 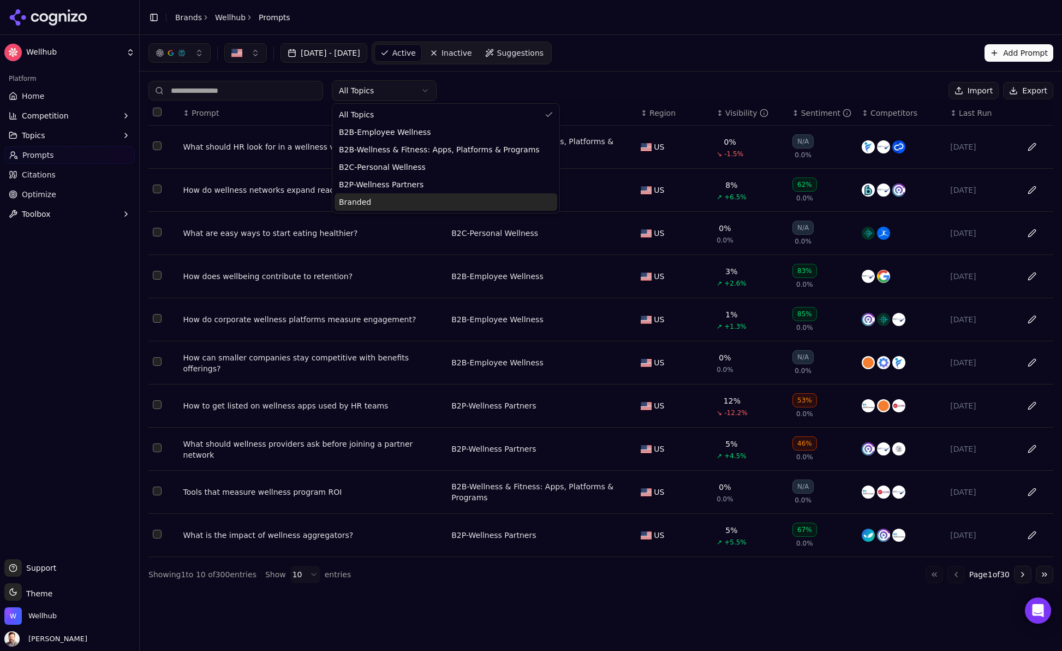 I want to click on span: Branded, so click(x=355, y=202).